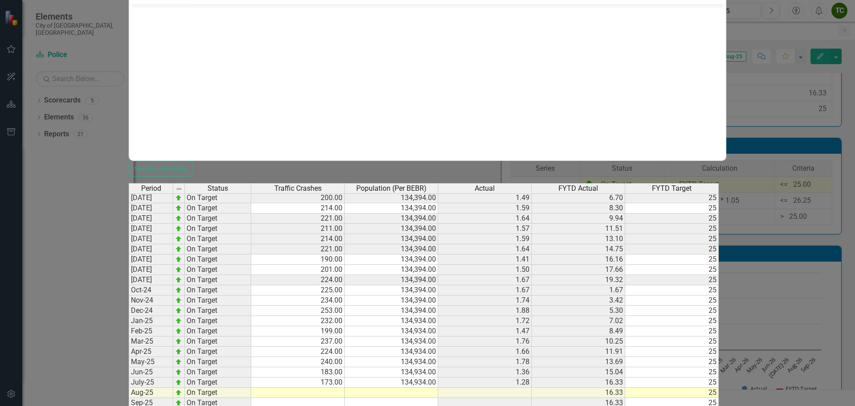  What do you see at coordinates (485, 270) in the screenshot?
I see `td: 1.50` at bounding box center [485, 270].